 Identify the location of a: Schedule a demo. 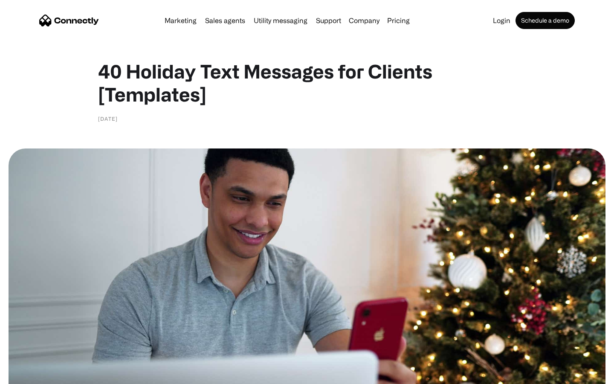
(545, 20).